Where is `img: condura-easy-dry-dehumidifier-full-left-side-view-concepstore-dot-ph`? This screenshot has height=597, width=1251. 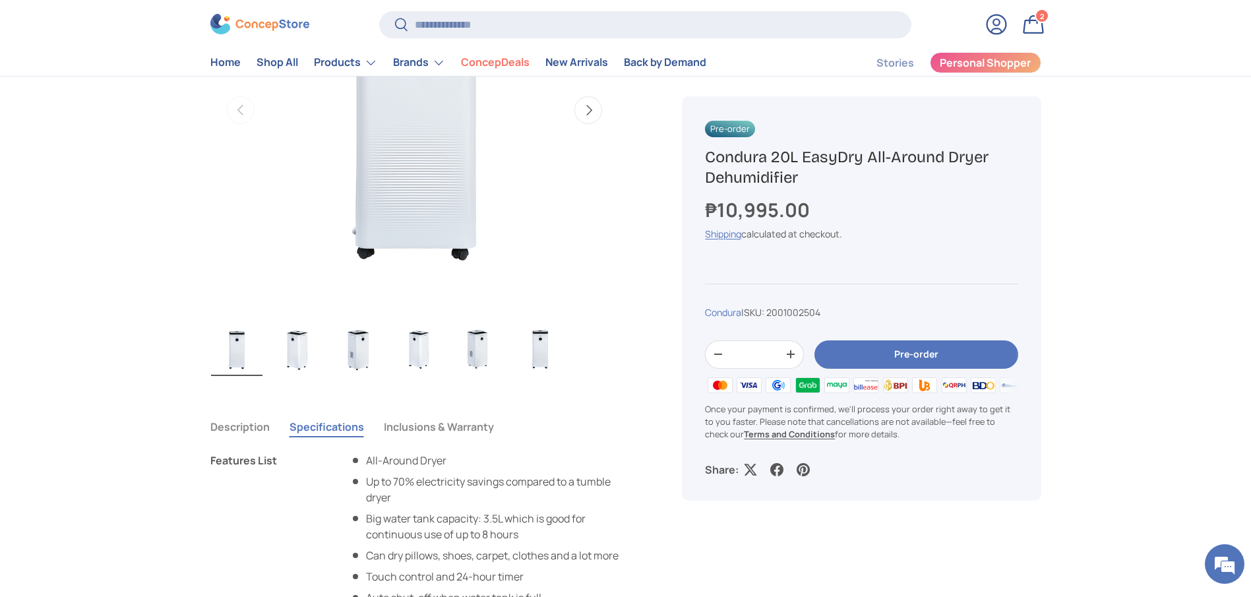
img: condura-easy-dry-dehumidifier-full-left-side-view-concepstore-dot-ph is located at coordinates (419, 349).